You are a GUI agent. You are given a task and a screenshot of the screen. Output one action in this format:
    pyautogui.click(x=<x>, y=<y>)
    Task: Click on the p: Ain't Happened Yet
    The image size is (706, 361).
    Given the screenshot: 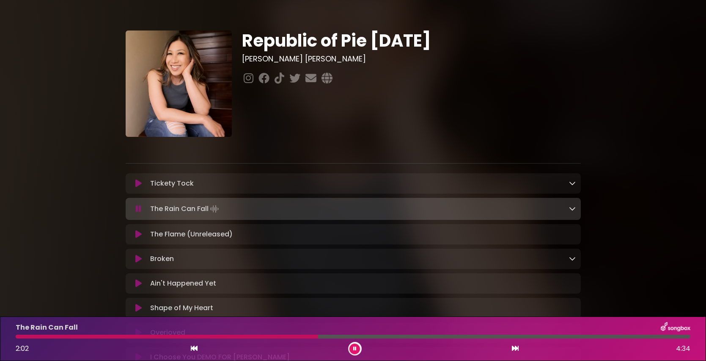 What is the action you would take?
    pyautogui.click(x=183, y=283)
    